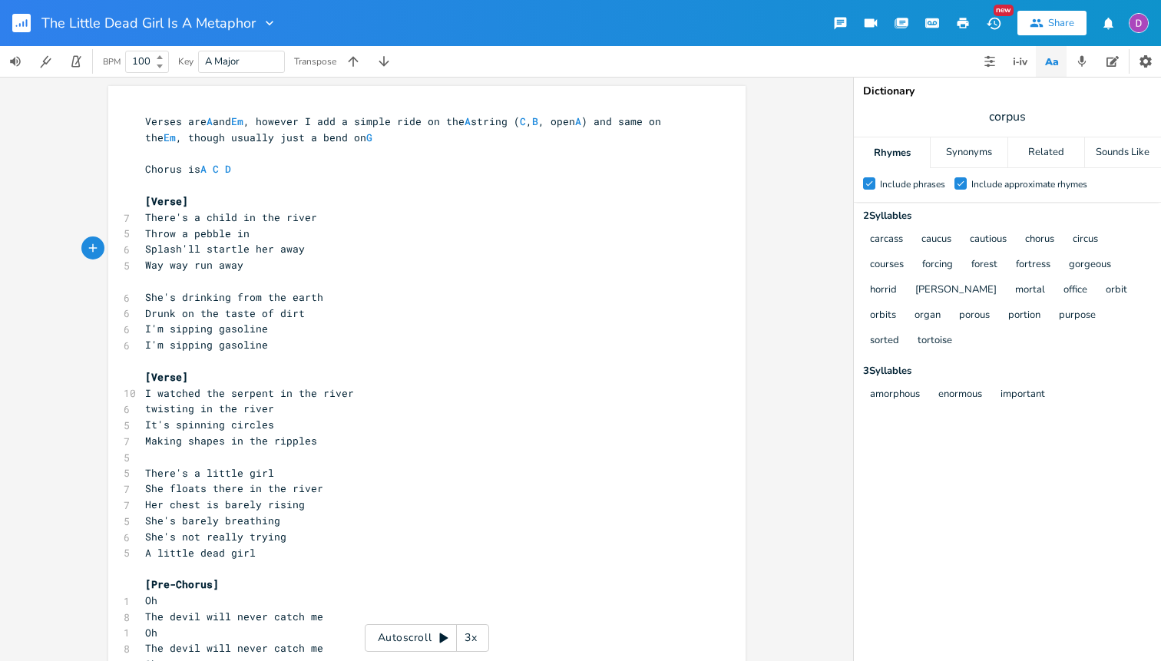 The width and height of the screenshot is (1161, 661). What do you see at coordinates (886, 240) in the screenshot?
I see `button: carcass` at bounding box center [886, 240].